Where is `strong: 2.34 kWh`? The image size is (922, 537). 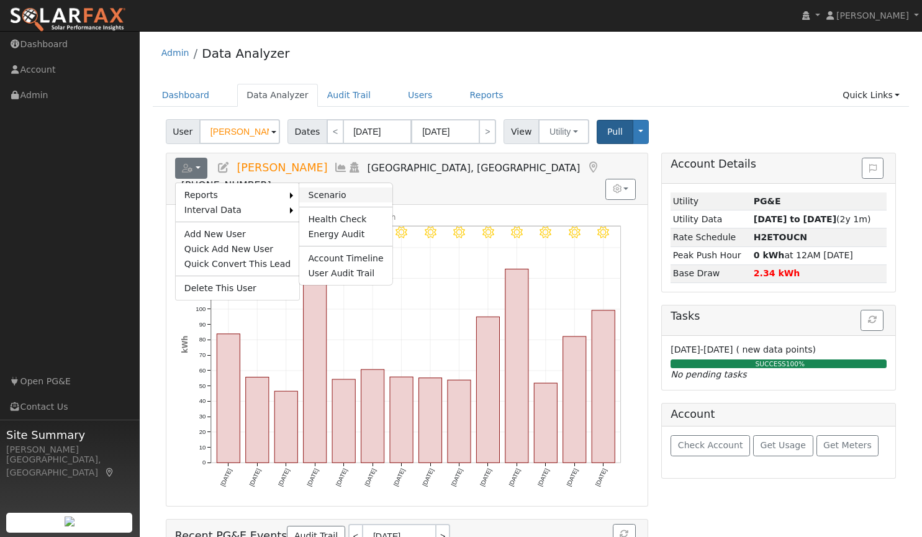
strong: 2.34 kWh is located at coordinates (777, 273).